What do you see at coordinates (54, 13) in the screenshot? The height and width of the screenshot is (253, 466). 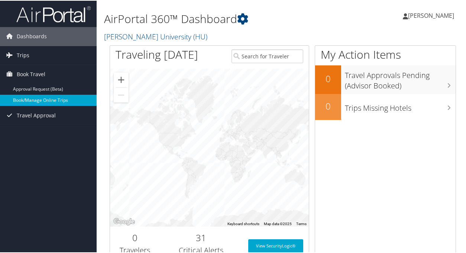 I see `img: airportal-logo.png` at bounding box center [54, 13].